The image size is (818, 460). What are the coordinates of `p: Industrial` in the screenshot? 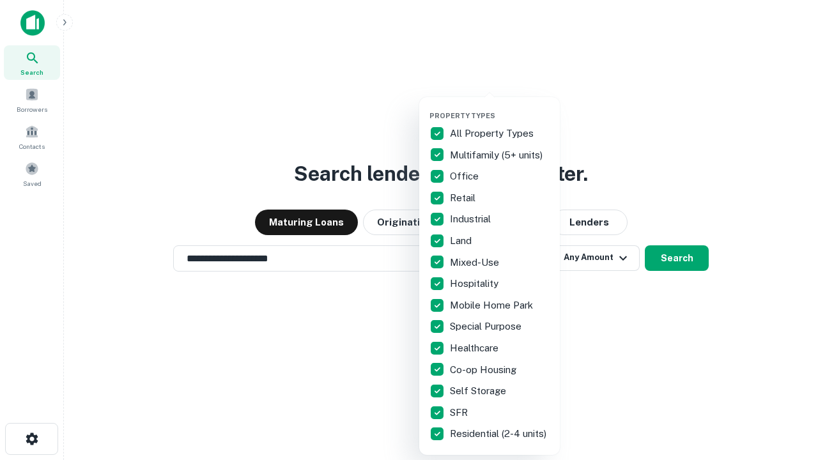 It's located at (472, 219).